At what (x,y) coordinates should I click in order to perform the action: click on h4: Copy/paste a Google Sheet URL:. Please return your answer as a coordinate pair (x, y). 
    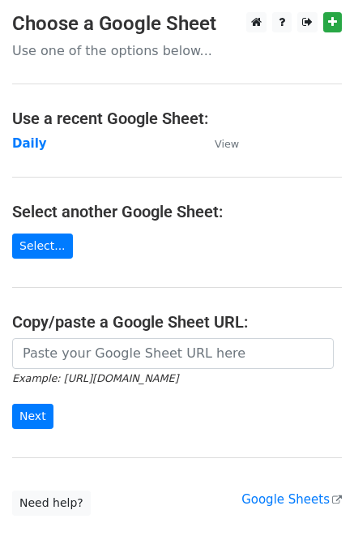
    Looking at the image, I should click on (177, 322).